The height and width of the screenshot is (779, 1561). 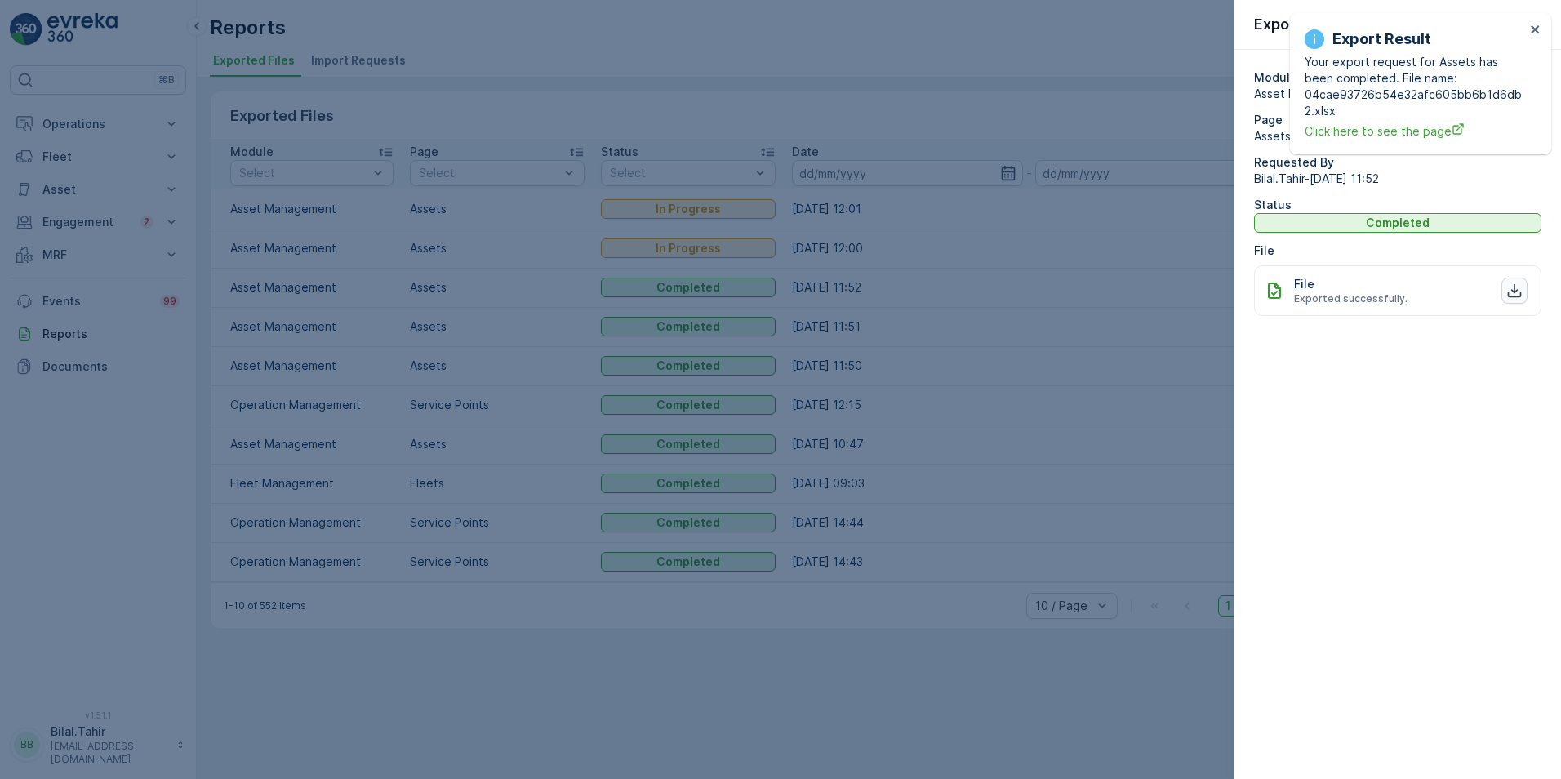 What do you see at coordinates (1415, 87) in the screenshot?
I see `p: Your export request for Assets has been completed. File name: 04cae93726b54e32afc605bb6b1d6db2.xlsx` at bounding box center [1415, 87].